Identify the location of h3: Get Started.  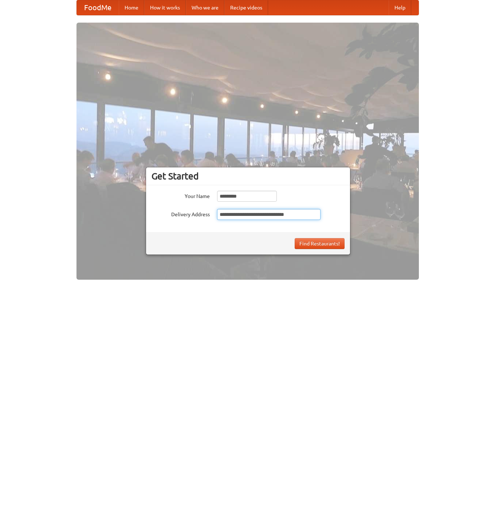
(248, 176).